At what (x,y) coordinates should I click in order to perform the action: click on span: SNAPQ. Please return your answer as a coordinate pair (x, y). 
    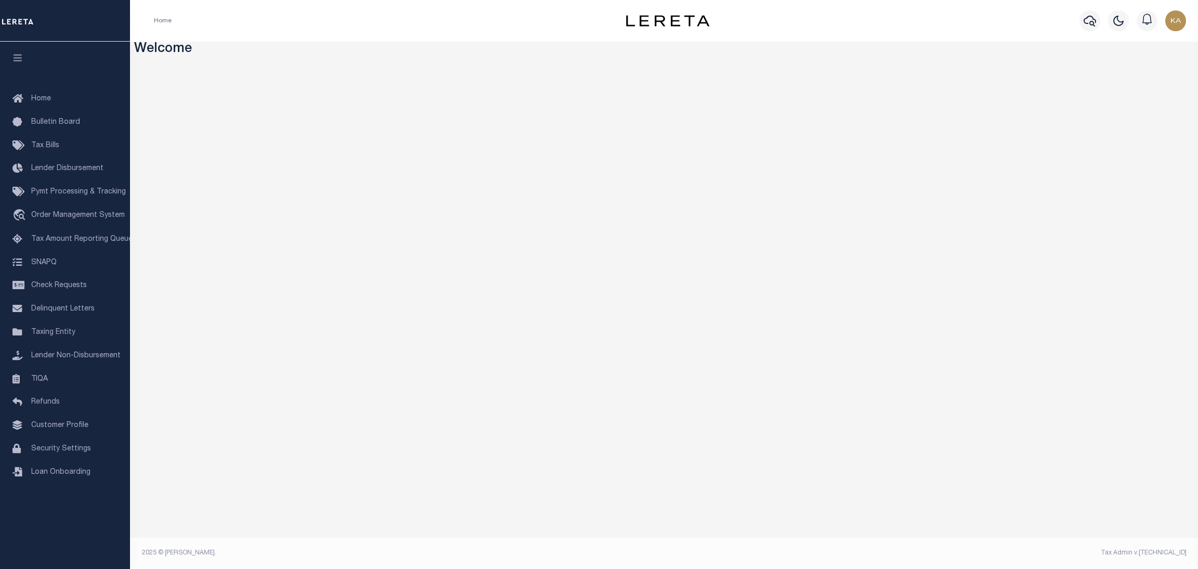
    Looking at the image, I should click on (44, 262).